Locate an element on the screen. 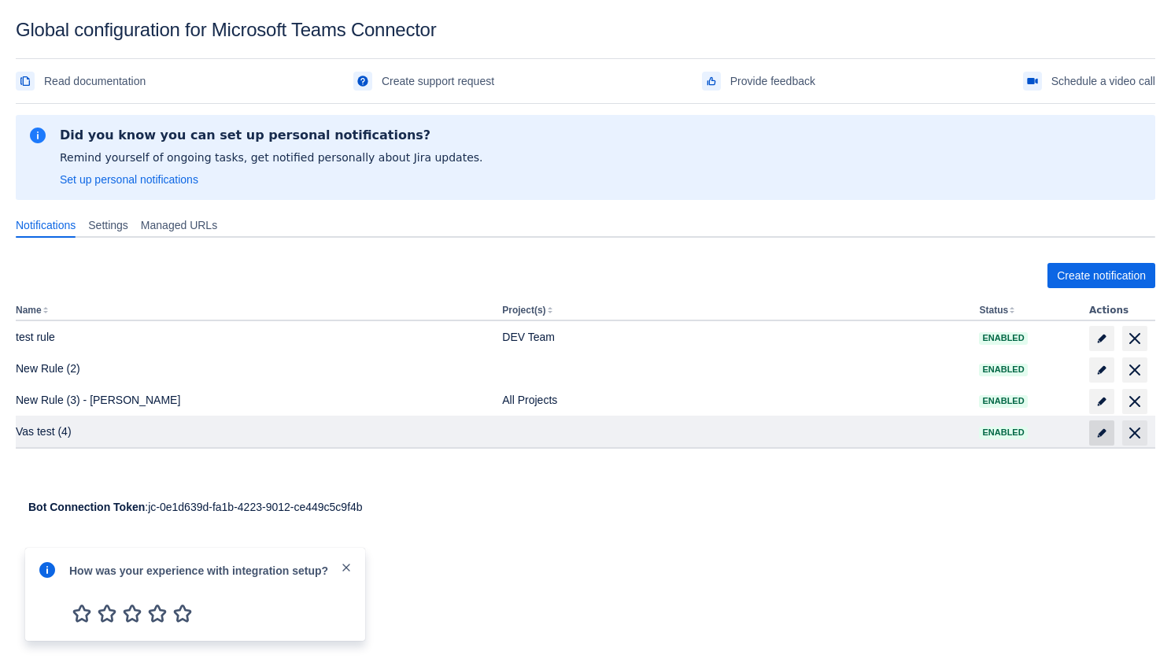 This screenshot has height=666, width=1171. span: Provide feedback is located at coordinates (773, 81).